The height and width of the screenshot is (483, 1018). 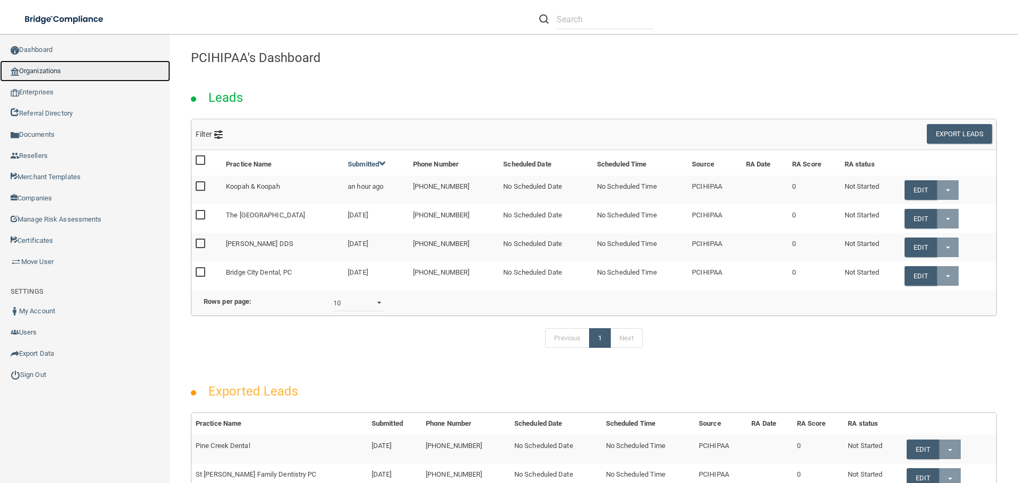 What do you see at coordinates (15, 353) in the screenshot?
I see `img: icon-export.b9366987.png` at bounding box center [15, 353].